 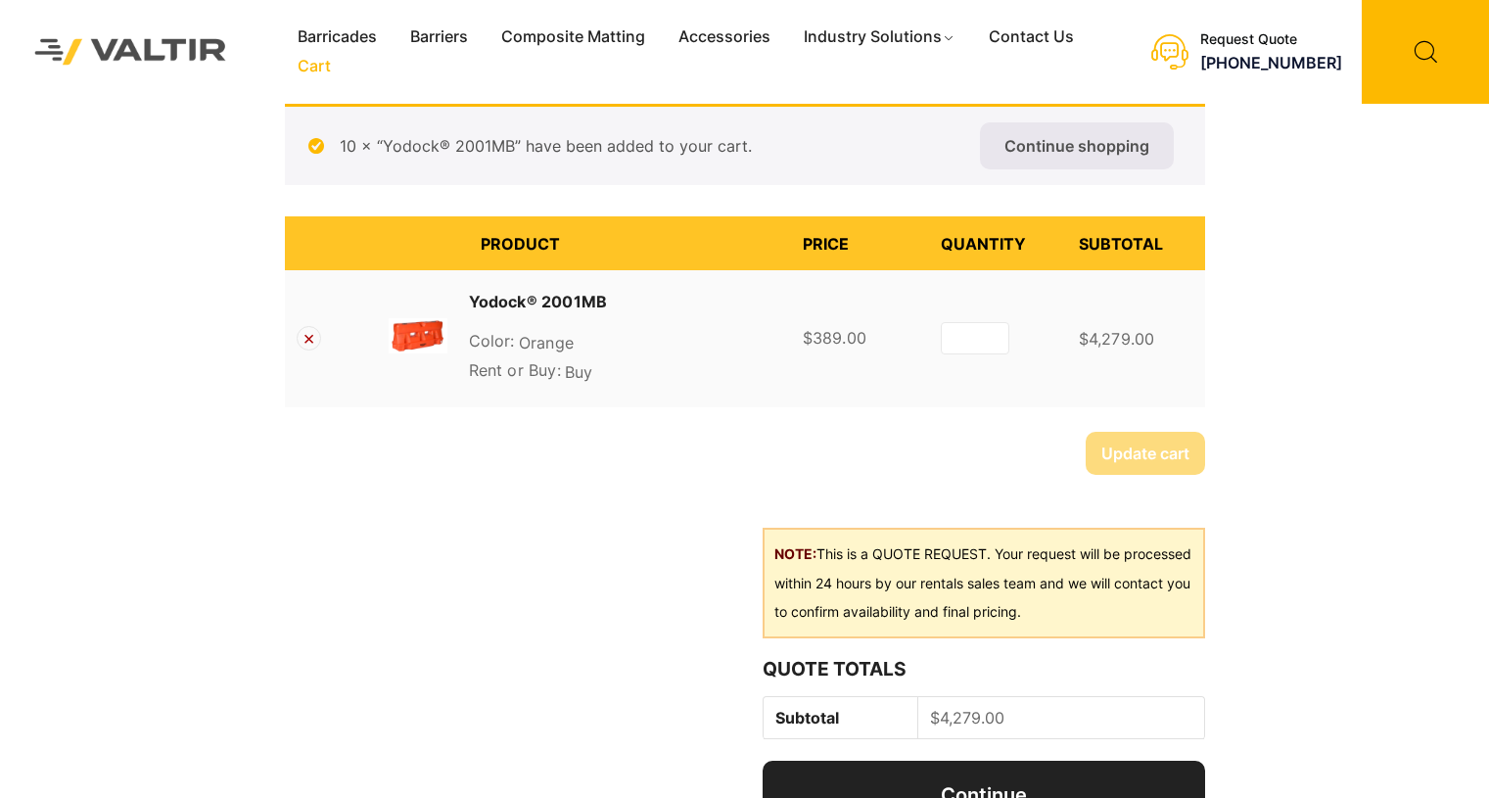 What do you see at coordinates (492, 341) in the screenshot?
I see `dt: Color:` at bounding box center [492, 341].